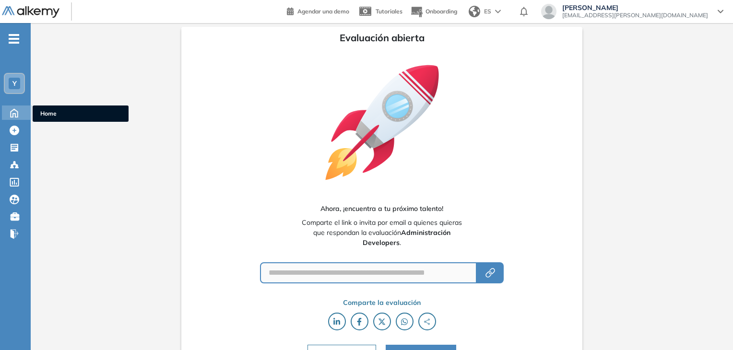 The image size is (733, 350). I want to click on span: Ahora, ¡encuentra a tu próximo talento!, so click(382, 209).